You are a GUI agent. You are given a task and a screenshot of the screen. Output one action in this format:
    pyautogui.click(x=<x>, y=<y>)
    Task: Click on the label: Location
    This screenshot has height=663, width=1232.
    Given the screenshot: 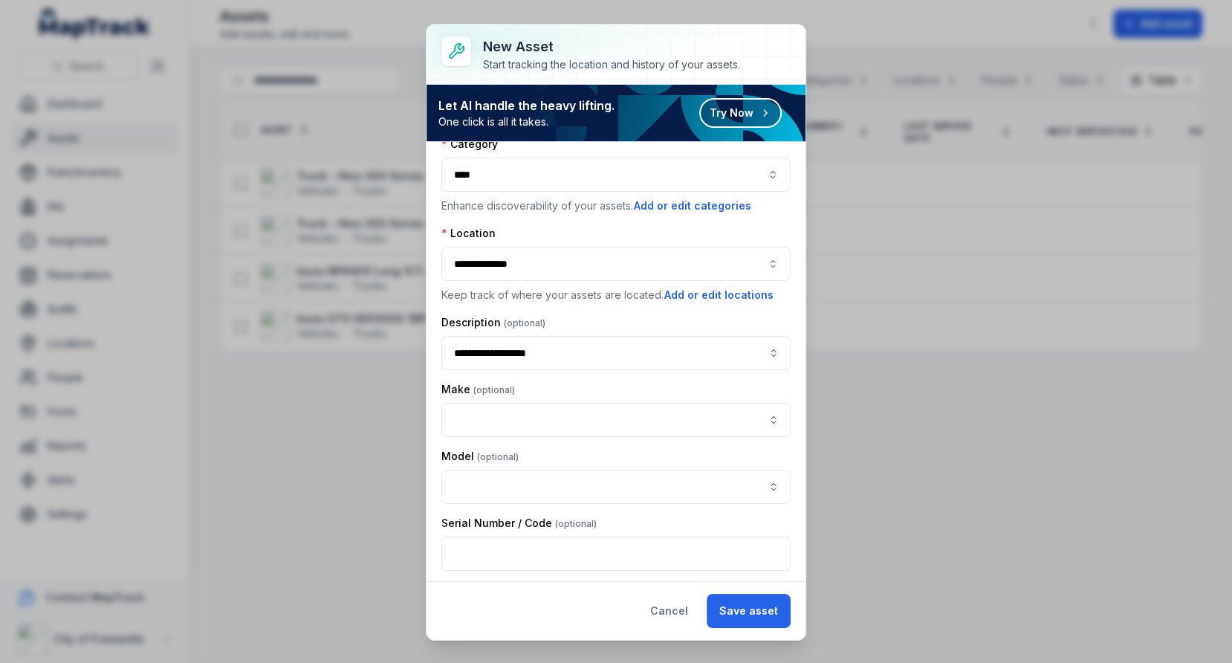 What is the action you would take?
    pyautogui.click(x=468, y=233)
    